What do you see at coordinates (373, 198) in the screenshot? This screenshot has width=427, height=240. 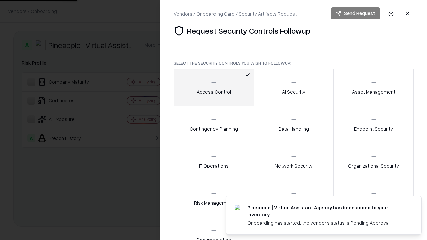 I see `button: Threat Management` at bounding box center [373, 198].